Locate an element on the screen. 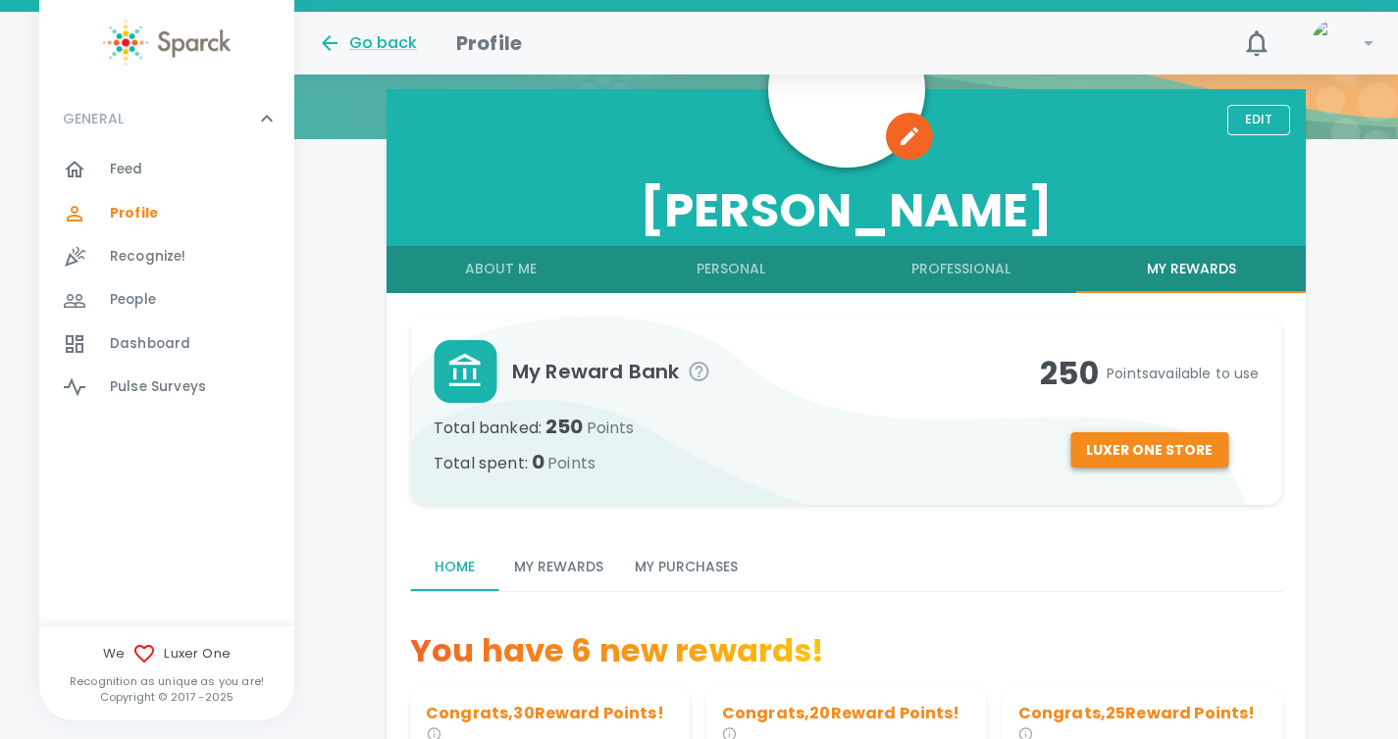  span: 0 is located at coordinates (563, 462).